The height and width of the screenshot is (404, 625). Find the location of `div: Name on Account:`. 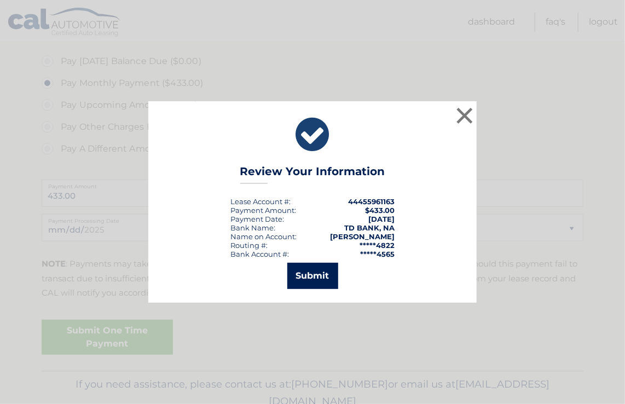

div: Name on Account: is located at coordinates (263, 236).